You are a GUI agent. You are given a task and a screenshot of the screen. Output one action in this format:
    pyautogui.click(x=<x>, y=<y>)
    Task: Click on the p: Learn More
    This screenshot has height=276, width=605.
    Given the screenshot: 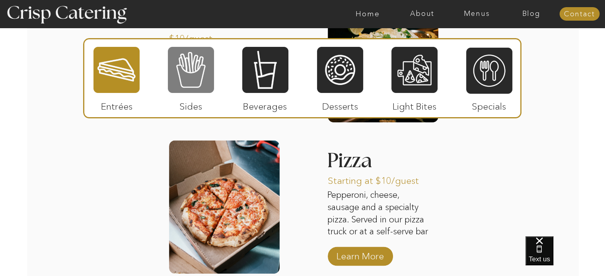 What is the action you would take?
    pyautogui.click(x=360, y=254)
    